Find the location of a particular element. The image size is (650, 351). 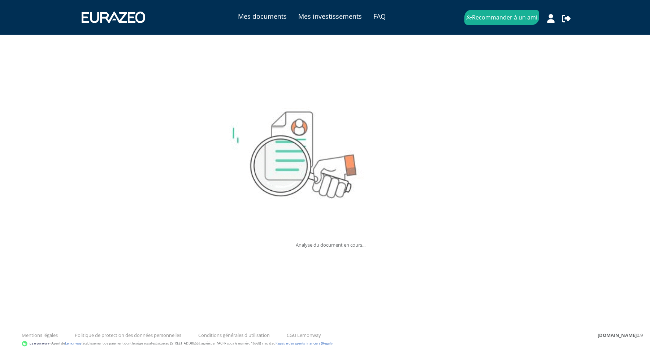

a: Recommander à un ami is located at coordinates (501, 17).